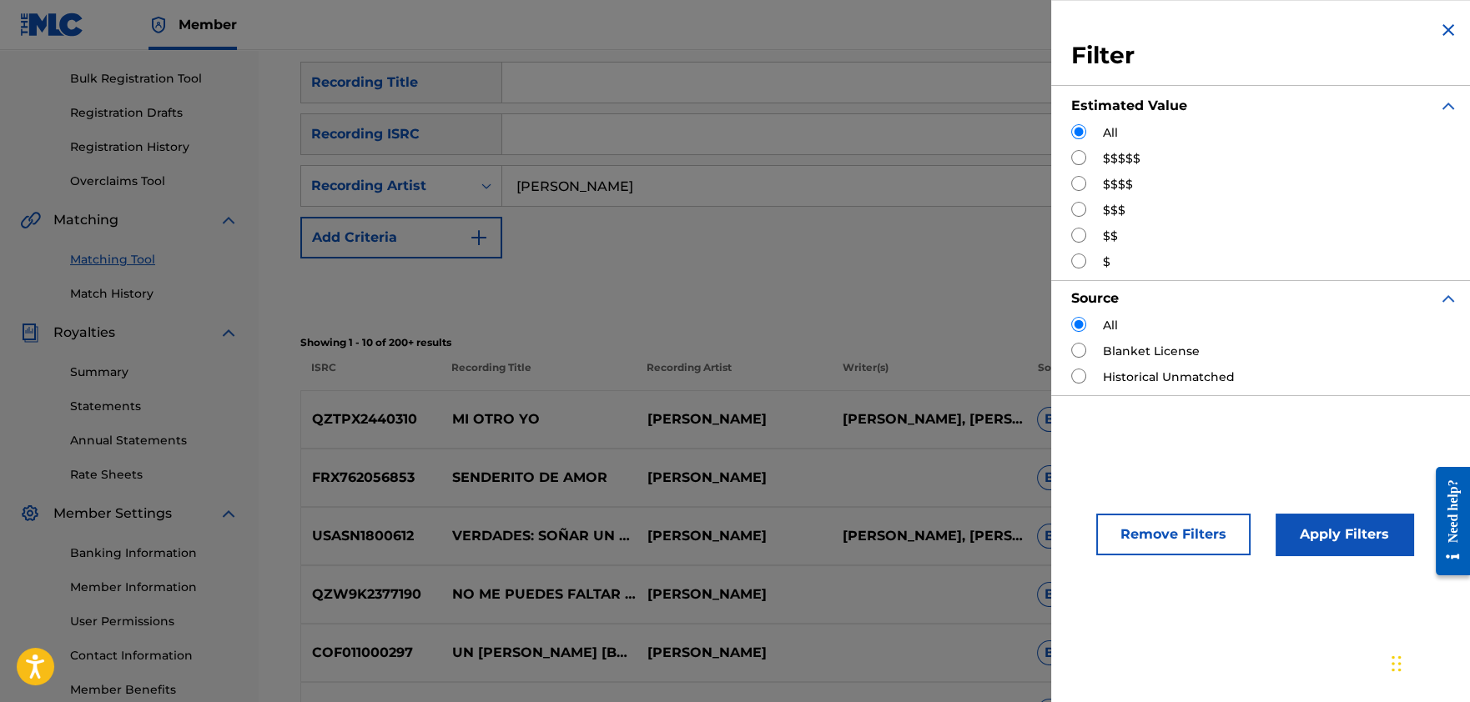 The width and height of the screenshot is (1470, 702). What do you see at coordinates (154, 622) in the screenshot?
I see `a: User Permissions` at bounding box center [154, 622].